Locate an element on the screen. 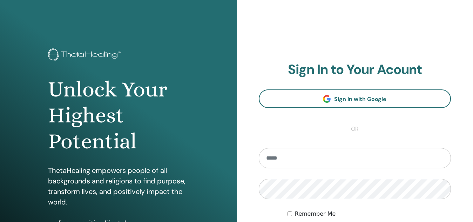 The height and width of the screenshot is (222, 473). div: Keep me authenticated indefinitely or until I manually logout is located at coordinates (370, 214).